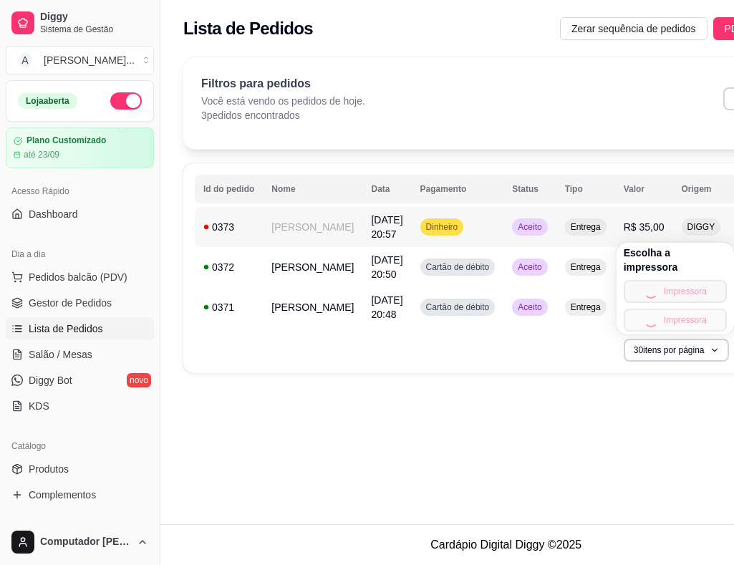 Image resolution: width=734 pixels, height=565 pixels. I want to click on span: Sistema de Gestão, so click(94, 29).